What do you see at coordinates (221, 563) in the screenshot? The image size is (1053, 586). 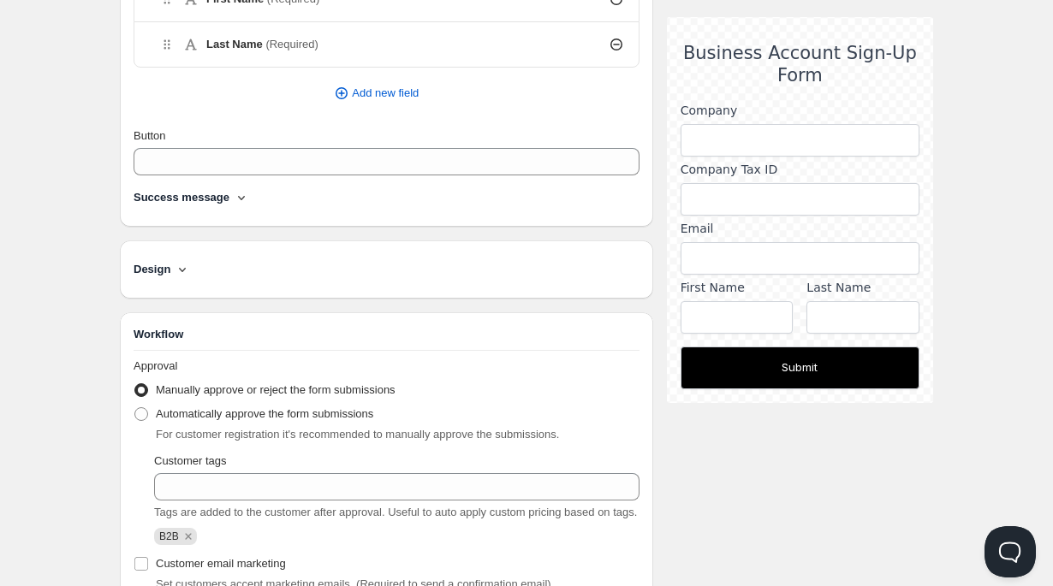 I see `span: Customer email marketing` at bounding box center [221, 563].